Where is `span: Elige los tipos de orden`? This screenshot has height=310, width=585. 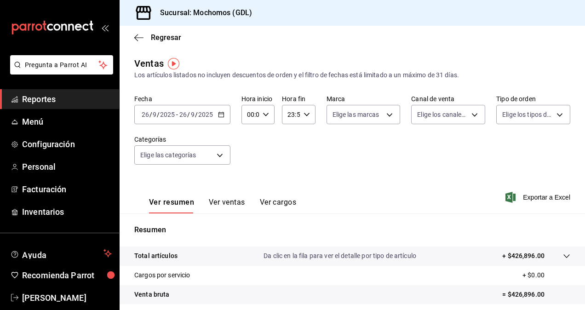
span: Elige los tipos de orden is located at coordinates (528, 115).